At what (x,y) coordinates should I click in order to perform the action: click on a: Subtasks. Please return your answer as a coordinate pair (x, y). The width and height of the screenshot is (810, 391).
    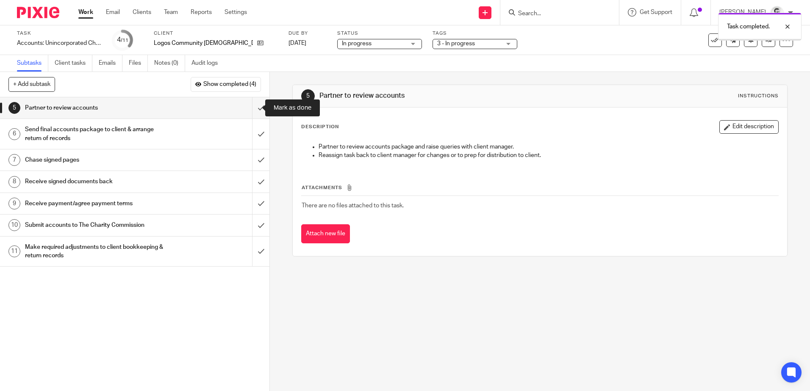
    Looking at the image, I should click on (33, 63).